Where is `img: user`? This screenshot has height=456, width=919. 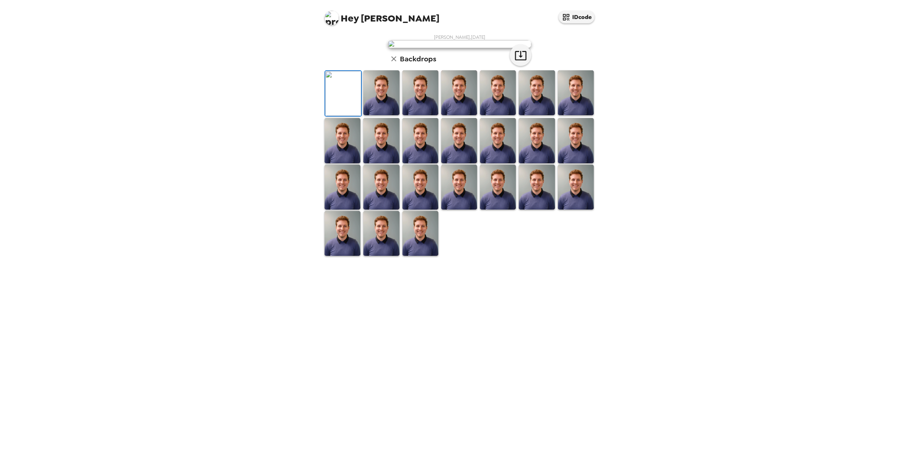 img: user is located at coordinates (459, 44).